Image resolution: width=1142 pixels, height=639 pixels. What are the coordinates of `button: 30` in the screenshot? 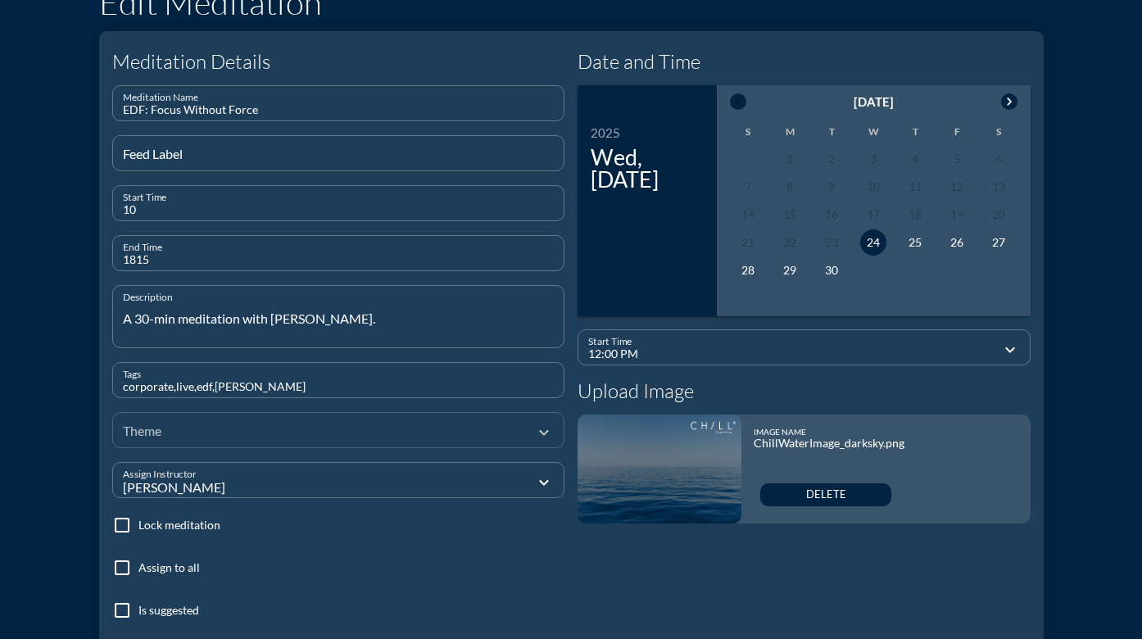 It's located at (831, 270).